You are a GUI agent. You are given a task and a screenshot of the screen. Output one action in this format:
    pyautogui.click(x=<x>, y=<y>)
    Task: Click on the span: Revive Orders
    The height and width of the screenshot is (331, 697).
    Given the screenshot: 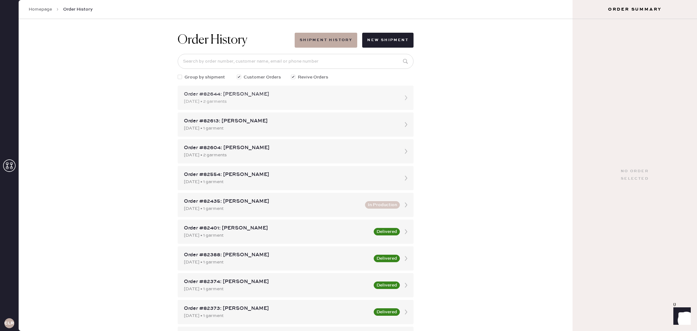 What is the action you would take?
    pyautogui.click(x=313, y=77)
    